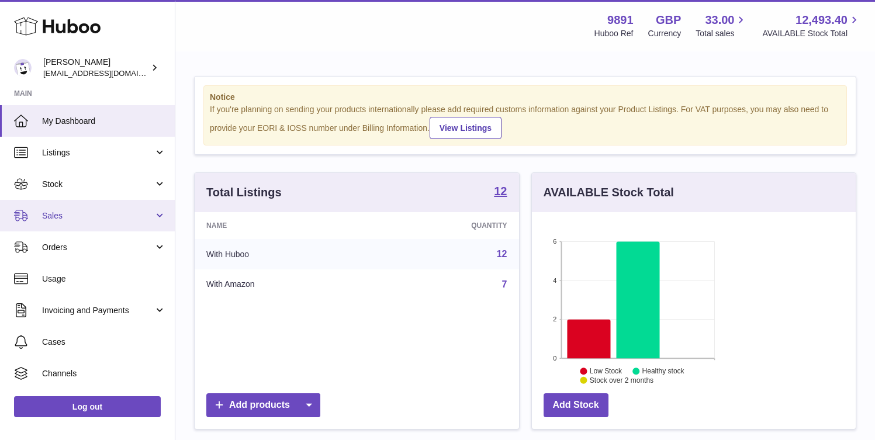  What do you see at coordinates (721, 33) in the screenshot?
I see `span: Total sales` at bounding box center [721, 33].